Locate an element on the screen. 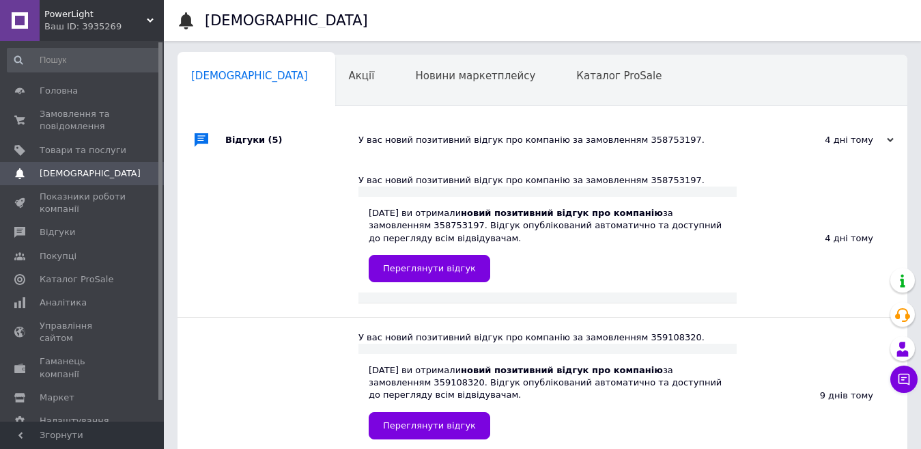 The image size is (921, 449). input: Пошук is located at coordinates (84, 60).